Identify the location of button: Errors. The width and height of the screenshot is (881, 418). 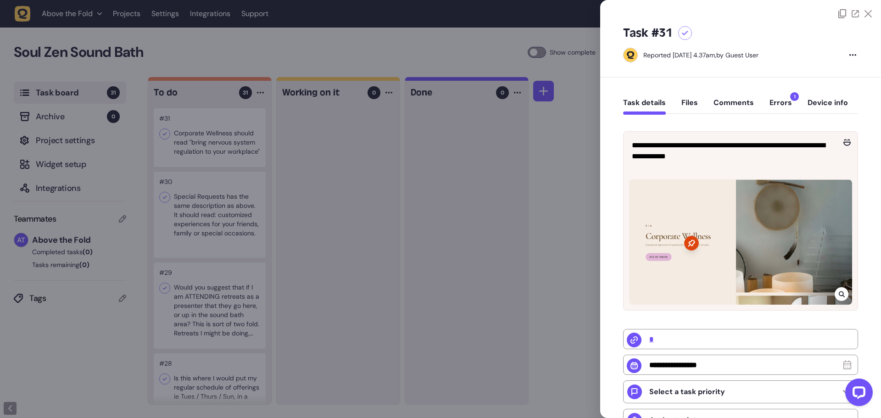
(781, 106).